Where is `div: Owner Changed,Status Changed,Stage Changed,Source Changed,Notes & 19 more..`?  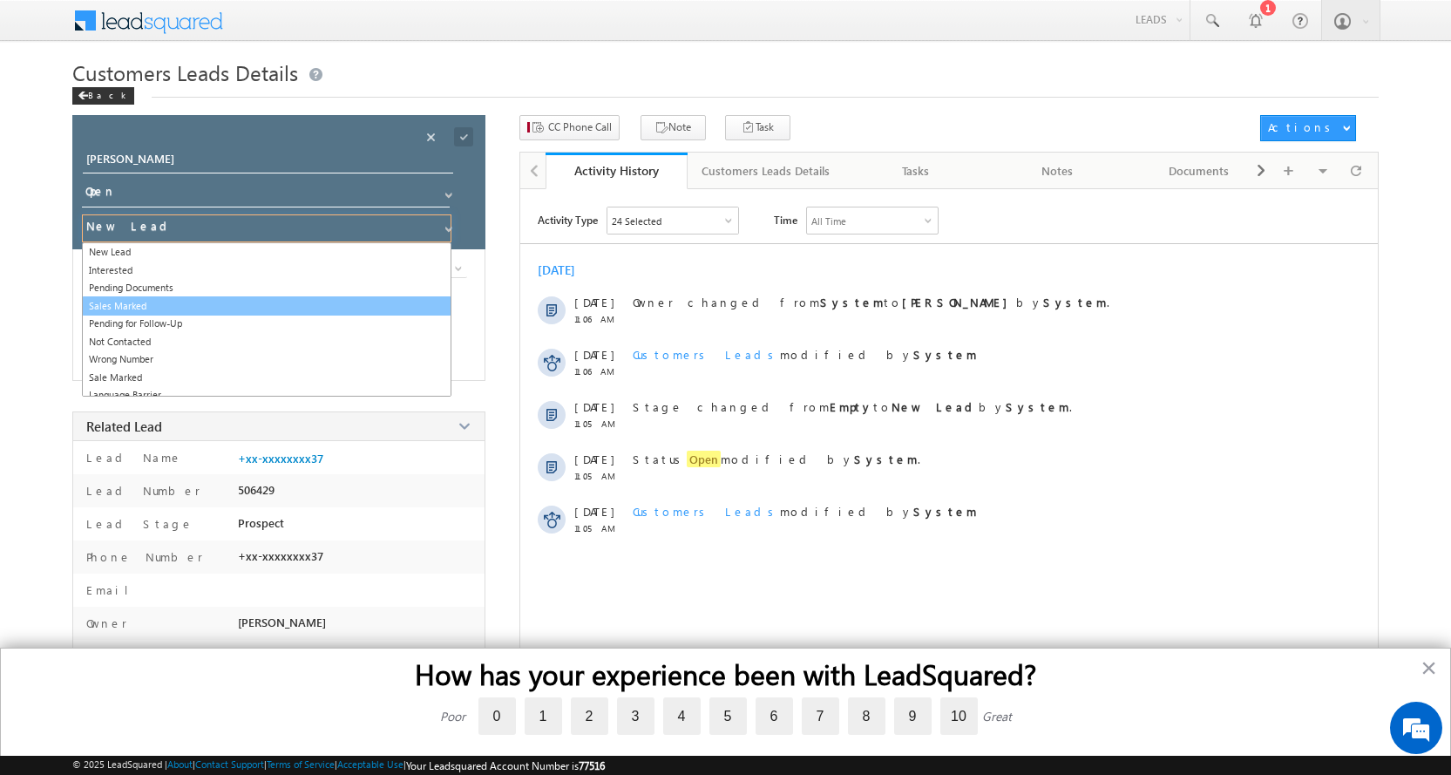
div: Owner Changed,Status Changed,Stage Changed,Source Changed,Notes & 19 more.. is located at coordinates (673, 220).